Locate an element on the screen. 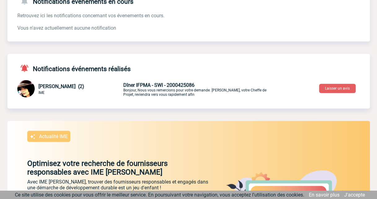 This screenshot has height=199, width=377. span: Retrouvez ici les notifications concernant vos évenements en cours. is located at coordinates (91, 15).